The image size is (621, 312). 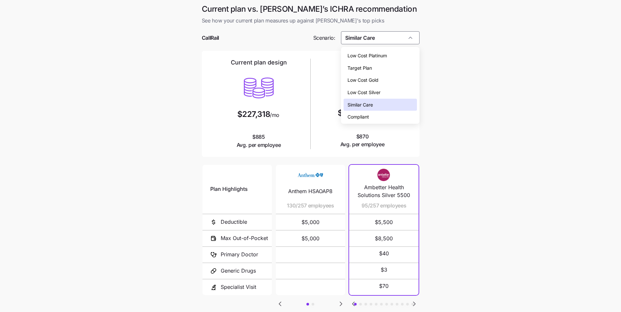 I want to click on span: $239,157, so click(x=354, y=113).